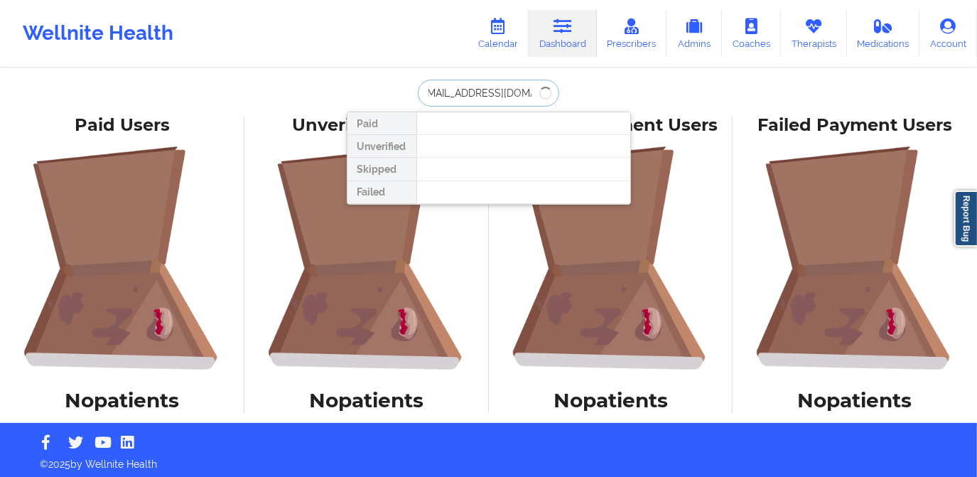 The height and width of the screenshot is (477, 977). I want to click on a: Therapists, so click(814, 33).